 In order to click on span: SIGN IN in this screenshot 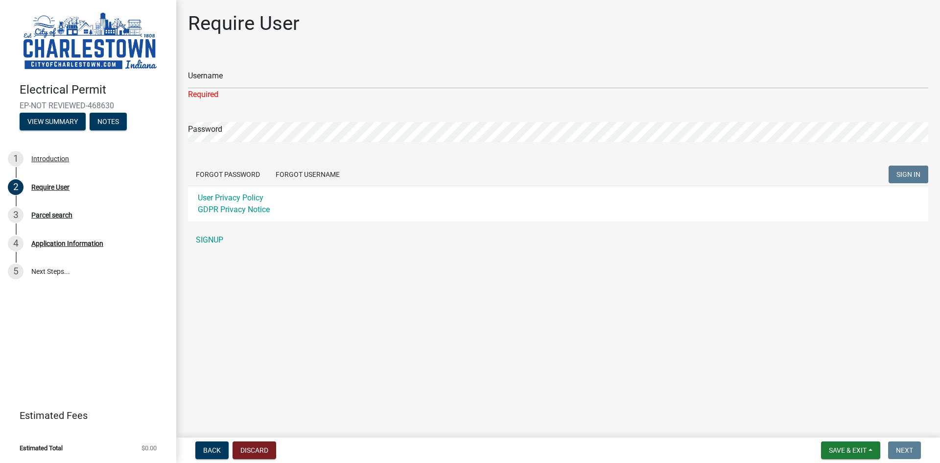, I will do `click(909, 174)`.